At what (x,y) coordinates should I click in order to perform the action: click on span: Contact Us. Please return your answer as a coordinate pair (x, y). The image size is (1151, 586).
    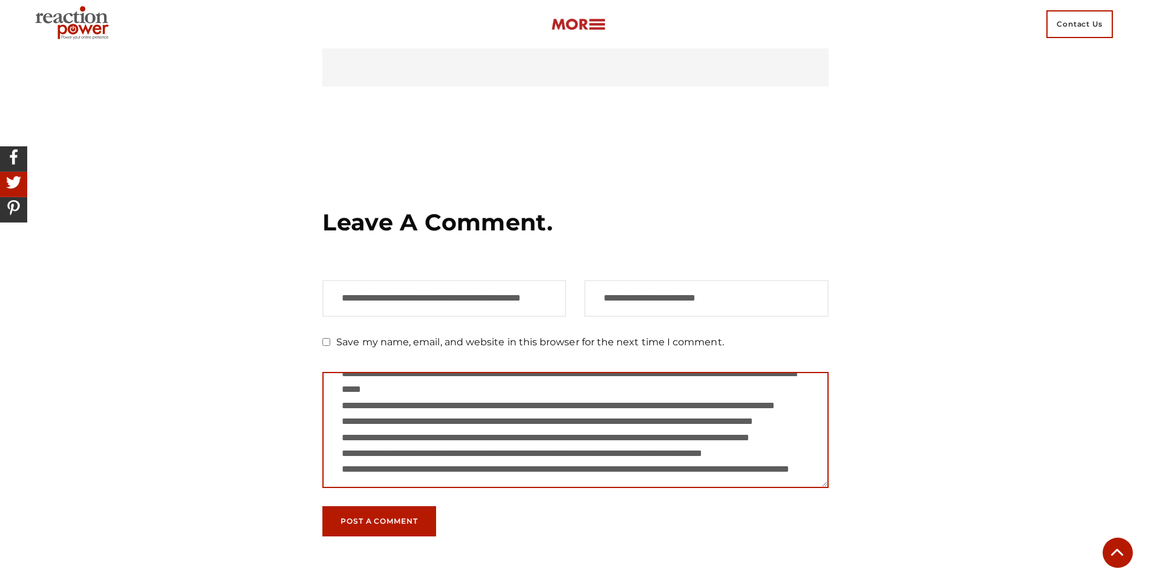
    Looking at the image, I should click on (1080, 24).